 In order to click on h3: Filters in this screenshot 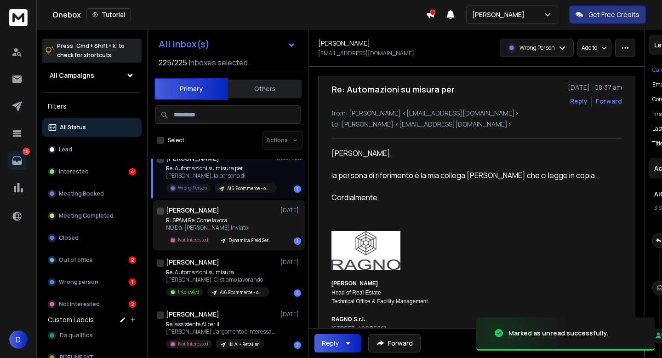, I will do `click(92, 106)`.